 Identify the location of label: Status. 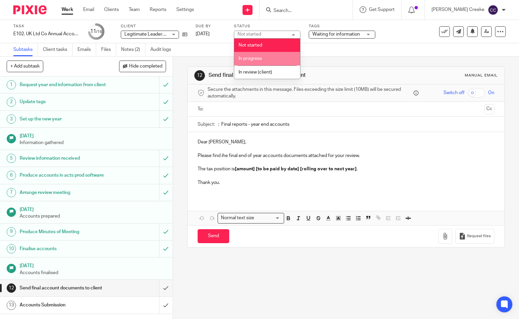
(267, 26).